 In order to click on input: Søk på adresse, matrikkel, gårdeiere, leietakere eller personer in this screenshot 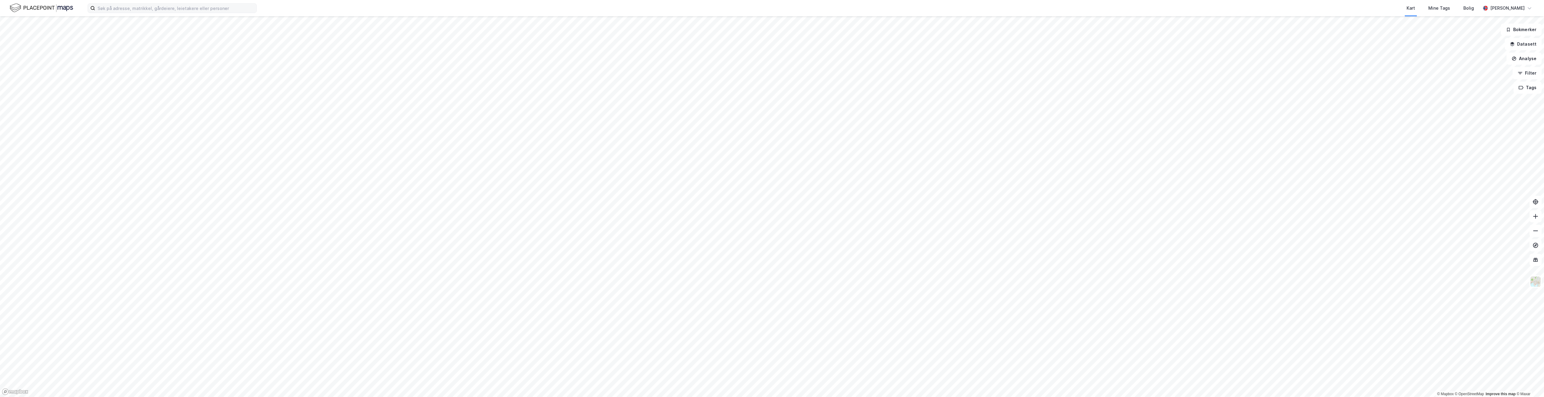, I will do `click(176, 8)`.